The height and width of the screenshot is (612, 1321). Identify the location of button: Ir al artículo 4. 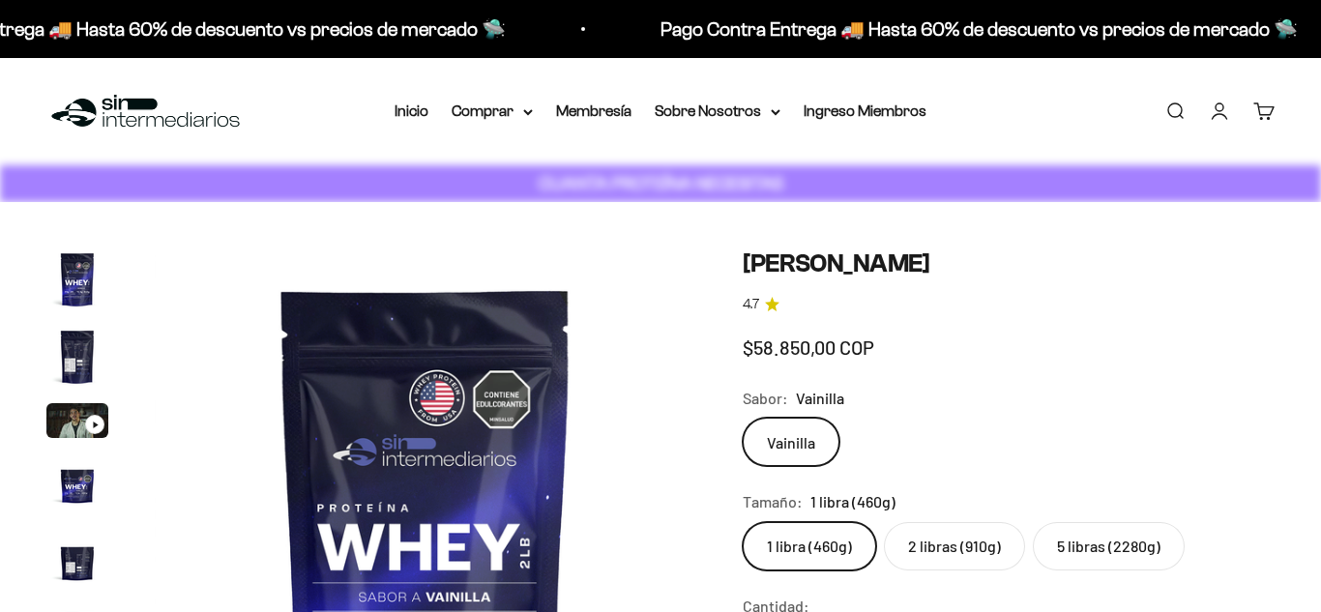
(77, 487).